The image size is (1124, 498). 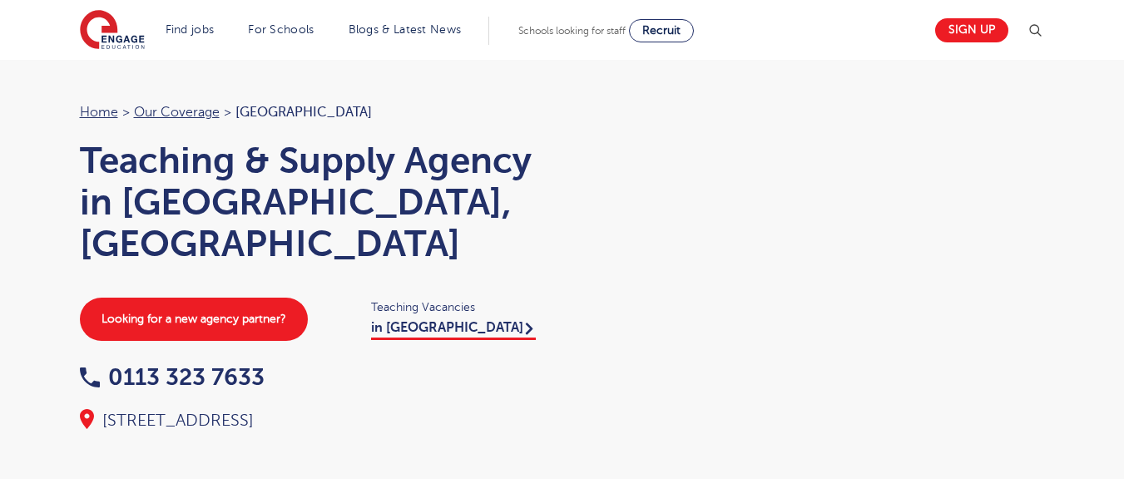 I want to click on a: Sign up, so click(x=972, y=30).